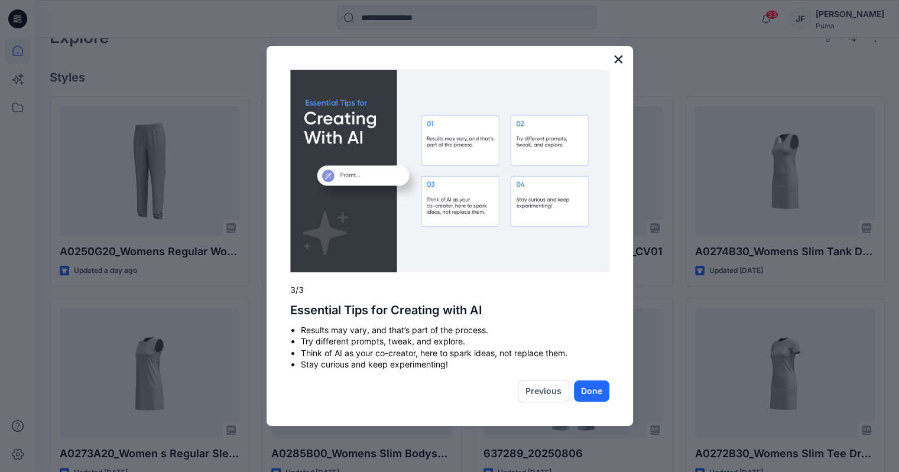 This screenshot has height=472, width=899. What do you see at coordinates (618, 59) in the screenshot?
I see `button: Close` at bounding box center [618, 59].